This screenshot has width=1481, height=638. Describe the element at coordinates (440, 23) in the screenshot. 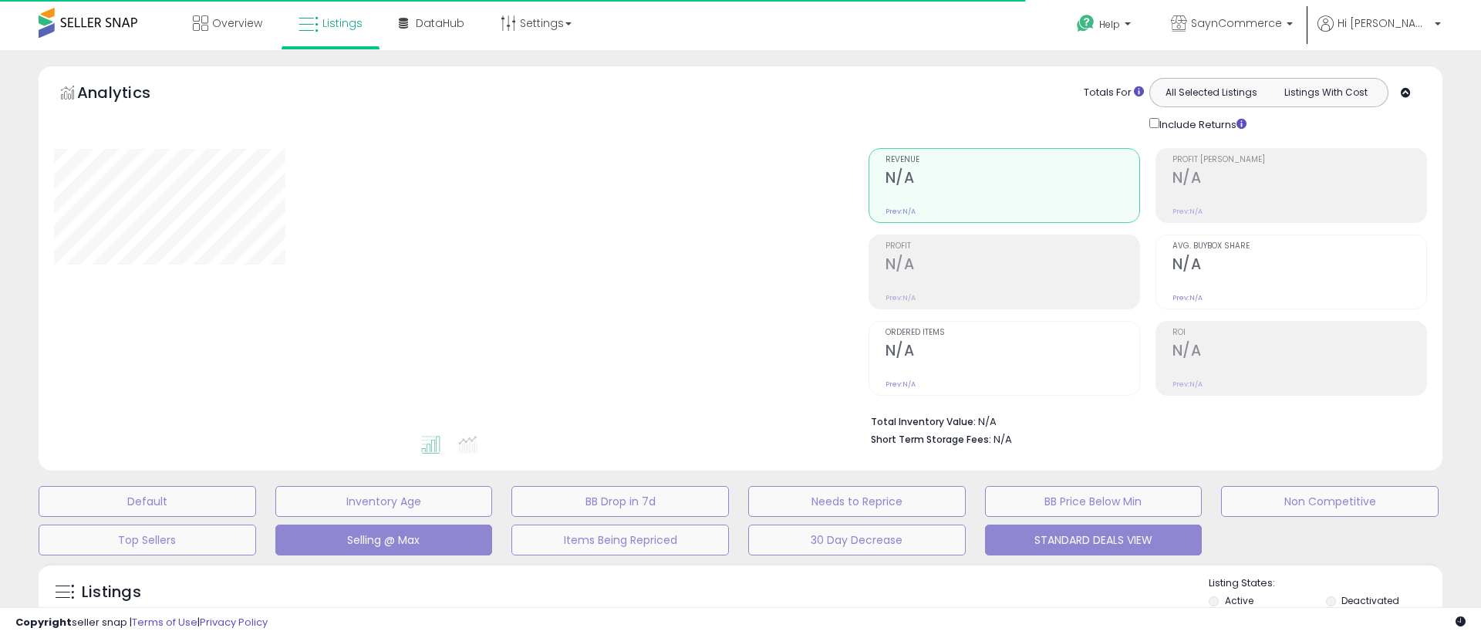

I see `span: DataHub` at that location.